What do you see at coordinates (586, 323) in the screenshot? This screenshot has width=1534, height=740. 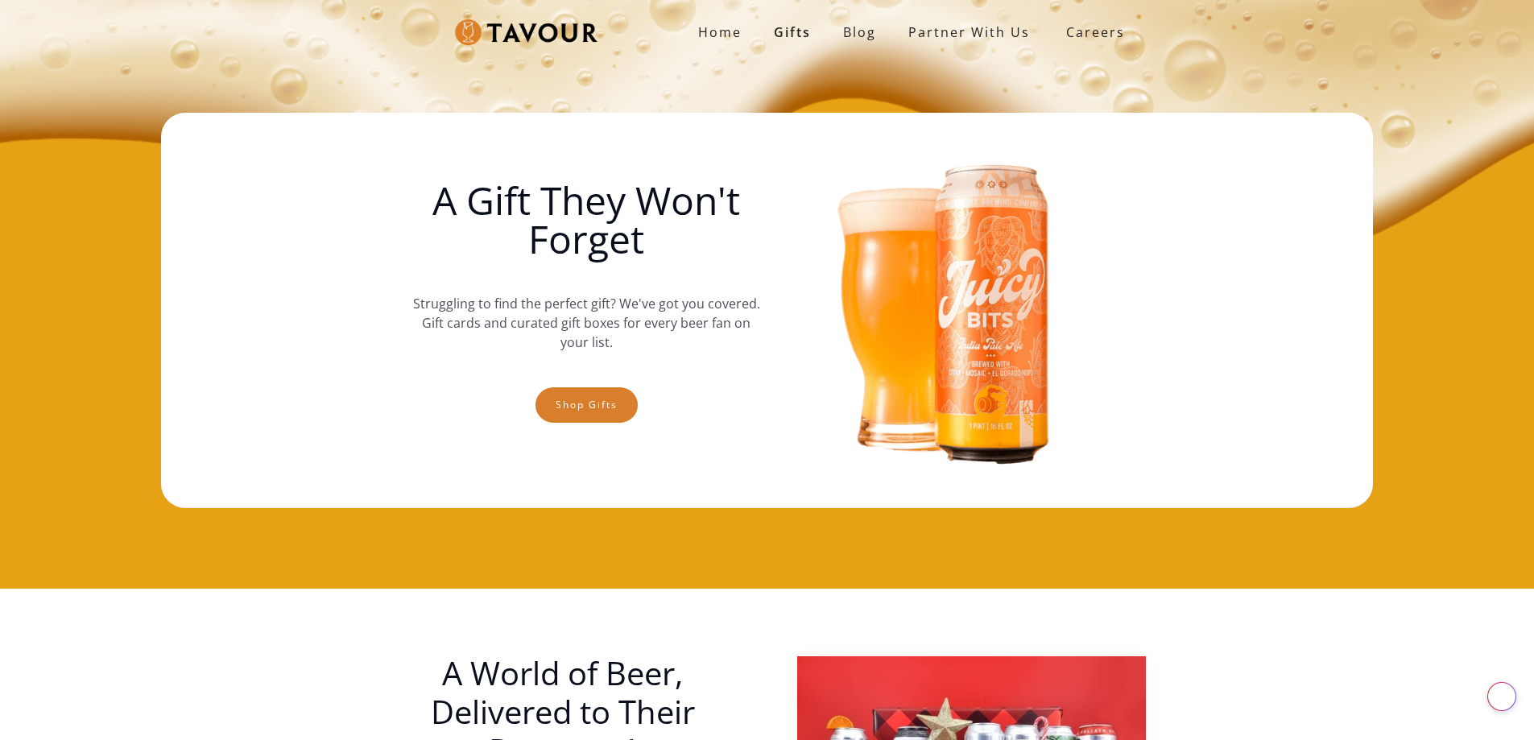 I see `p: Struggling to find the perfect gift? We've got you covered. Gift cards and curated gift boxes for...` at bounding box center [586, 323].